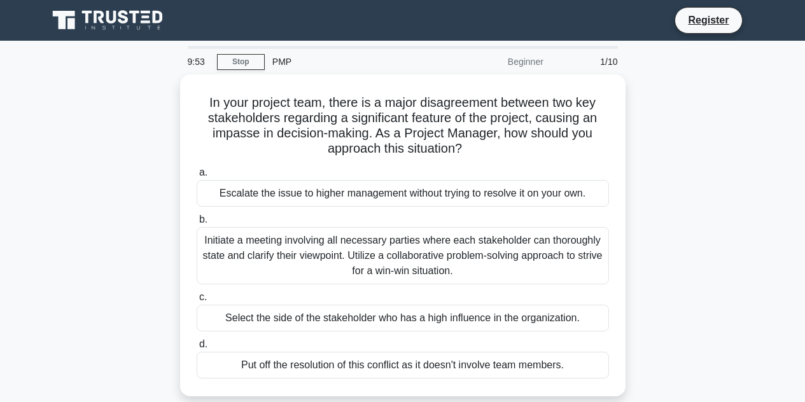 This screenshot has width=805, height=402. I want to click on a: Register, so click(709, 20).